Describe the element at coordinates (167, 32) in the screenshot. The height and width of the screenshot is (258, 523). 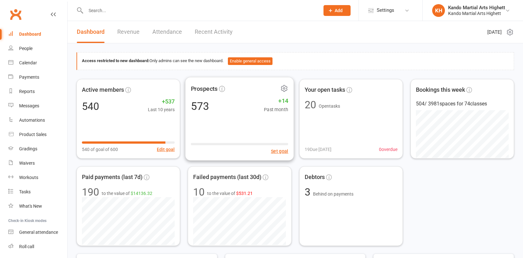
I see `a: Attendance` at that location.